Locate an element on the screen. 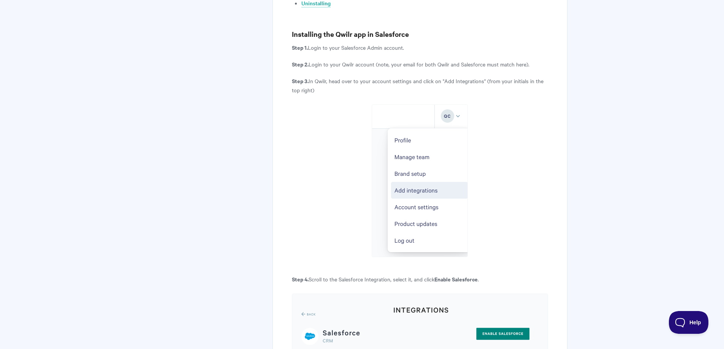 This screenshot has height=349, width=724. p: Scroll to the Salesforce Integration, select it, and click . is located at coordinates (420, 279).